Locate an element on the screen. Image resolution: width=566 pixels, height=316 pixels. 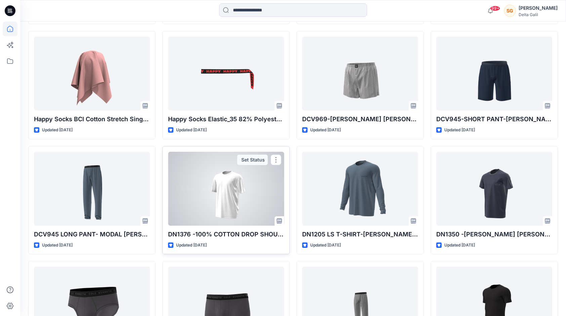
a: DCV969-KENNETH COLE WOVEN-SS25 is located at coordinates (360, 74).